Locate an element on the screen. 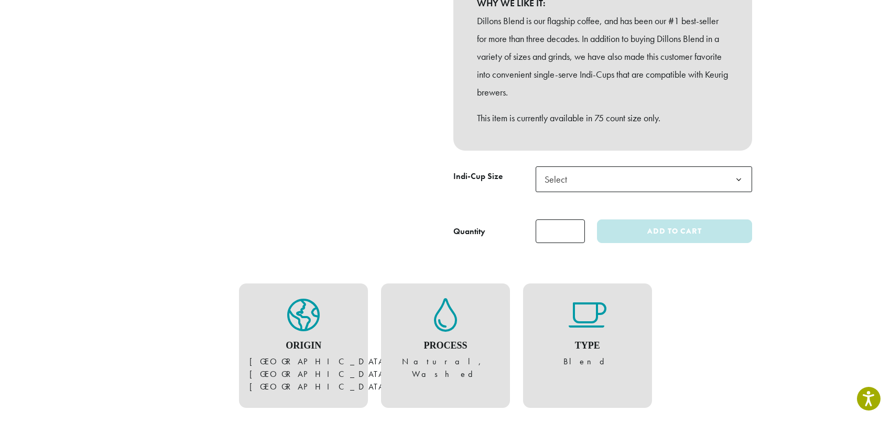  button: Add to cart is located at coordinates (675, 231).